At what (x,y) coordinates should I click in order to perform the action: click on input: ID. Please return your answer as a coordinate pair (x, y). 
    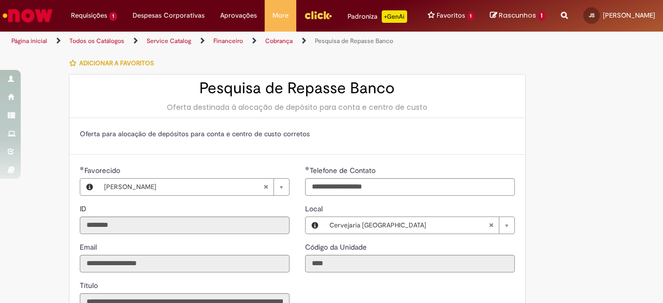
    Looking at the image, I should click on (184, 225).